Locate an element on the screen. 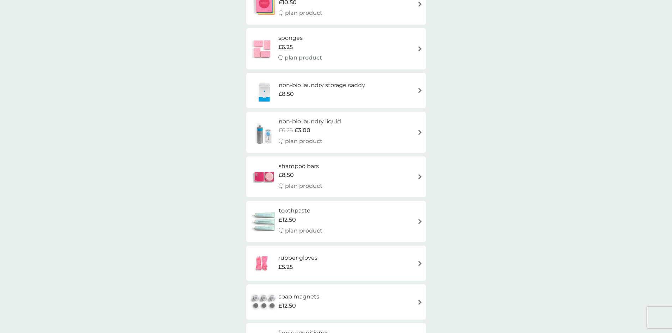 This screenshot has height=333, width=672. span: £3.00 is located at coordinates (302, 130).